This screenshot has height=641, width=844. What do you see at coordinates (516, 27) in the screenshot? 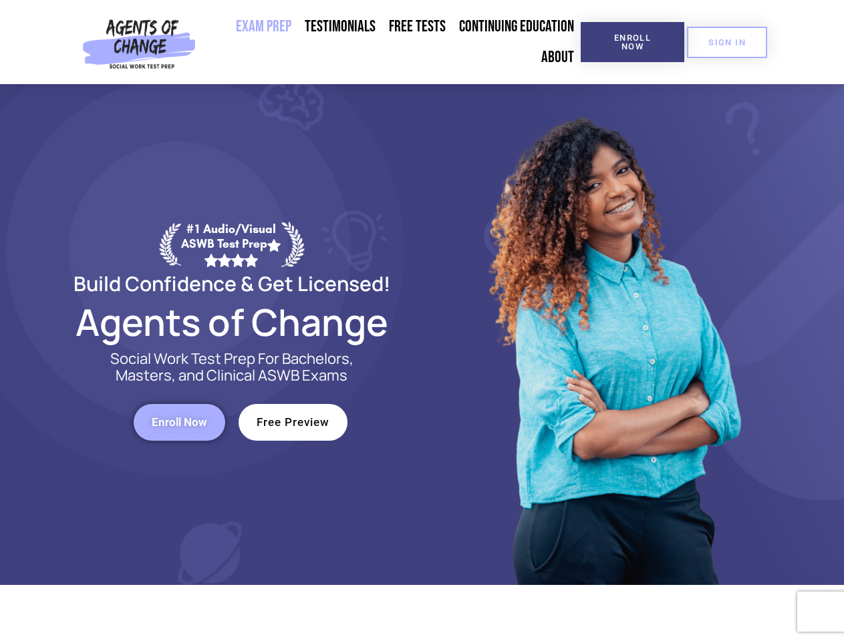
I see `a: Continuing Education` at bounding box center [516, 27].